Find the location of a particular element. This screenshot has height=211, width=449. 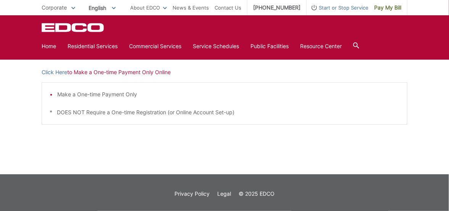

a: EDCD logo. Return to the homepage. is located at coordinates (73, 27).